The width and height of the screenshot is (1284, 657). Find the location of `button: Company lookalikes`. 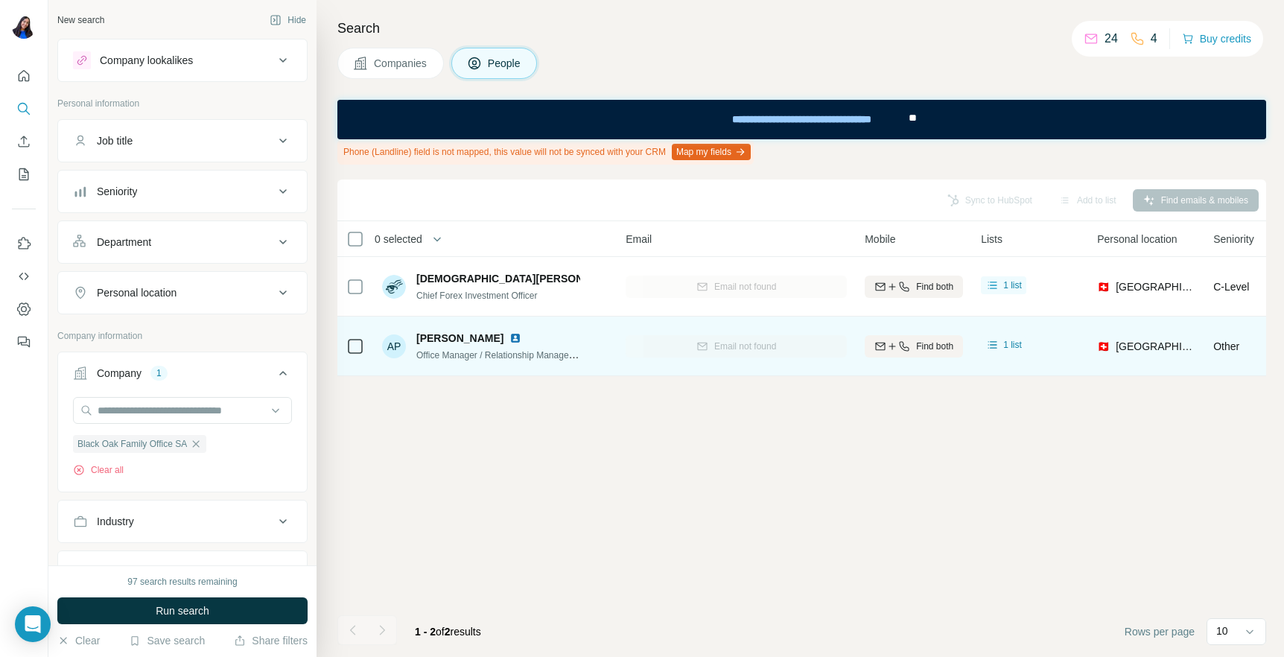

button: Company lookalikes is located at coordinates (182, 60).